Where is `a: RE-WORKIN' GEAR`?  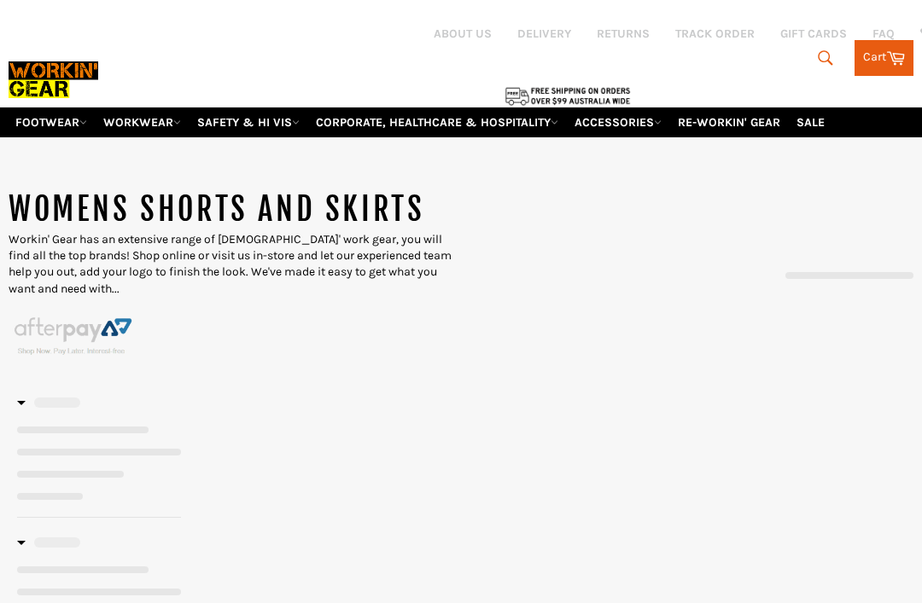 a: RE-WORKIN' GEAR is located at coordinates (729, 122).